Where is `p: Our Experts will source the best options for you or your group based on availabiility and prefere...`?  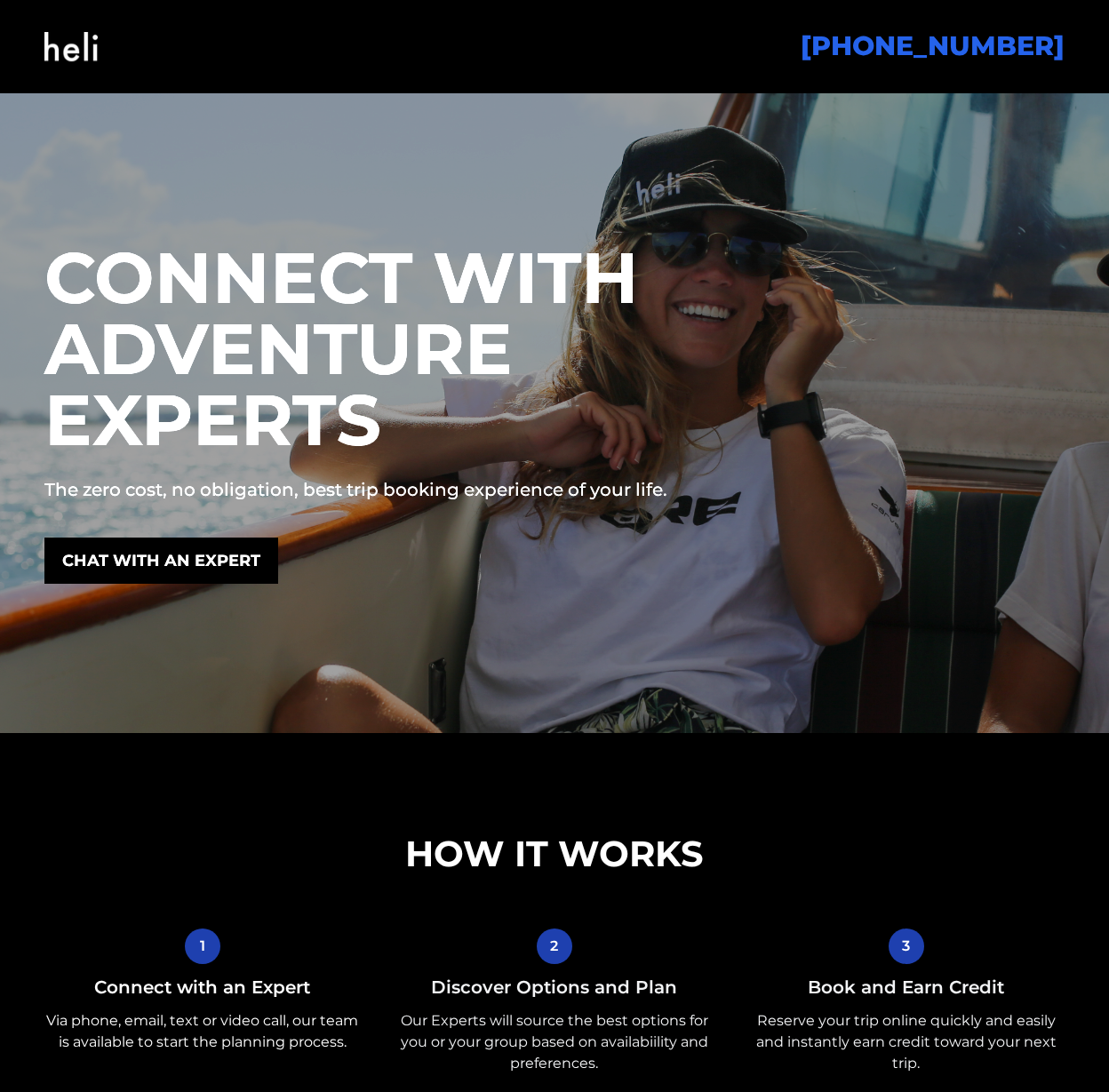
p: Our Experts will source the best options for you or your group based on availabiility and prefere... is located at coordinates (554, 1043).